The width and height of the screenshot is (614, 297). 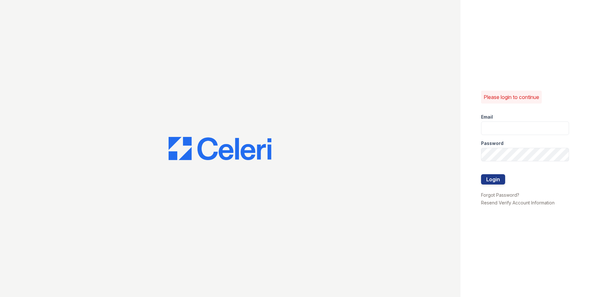 What do you see at coordinates (517, 202) in the screenshot?
I see `a: Resend Verify Account Information` at bounding box center [517, 202].